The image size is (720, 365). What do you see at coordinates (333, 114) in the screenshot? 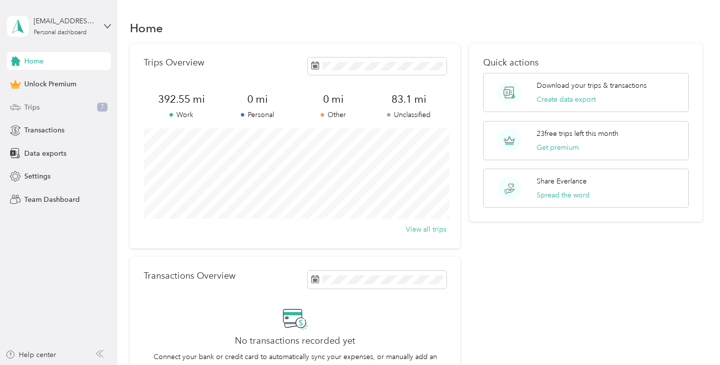
I see `p: Other` at bounding box center [333, 114].